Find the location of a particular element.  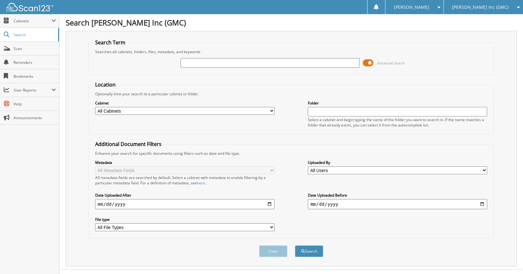

div: Select a cabinet and begin typing the name of the folder you want to search in. If the name match... is located at coordinates (397, 122).